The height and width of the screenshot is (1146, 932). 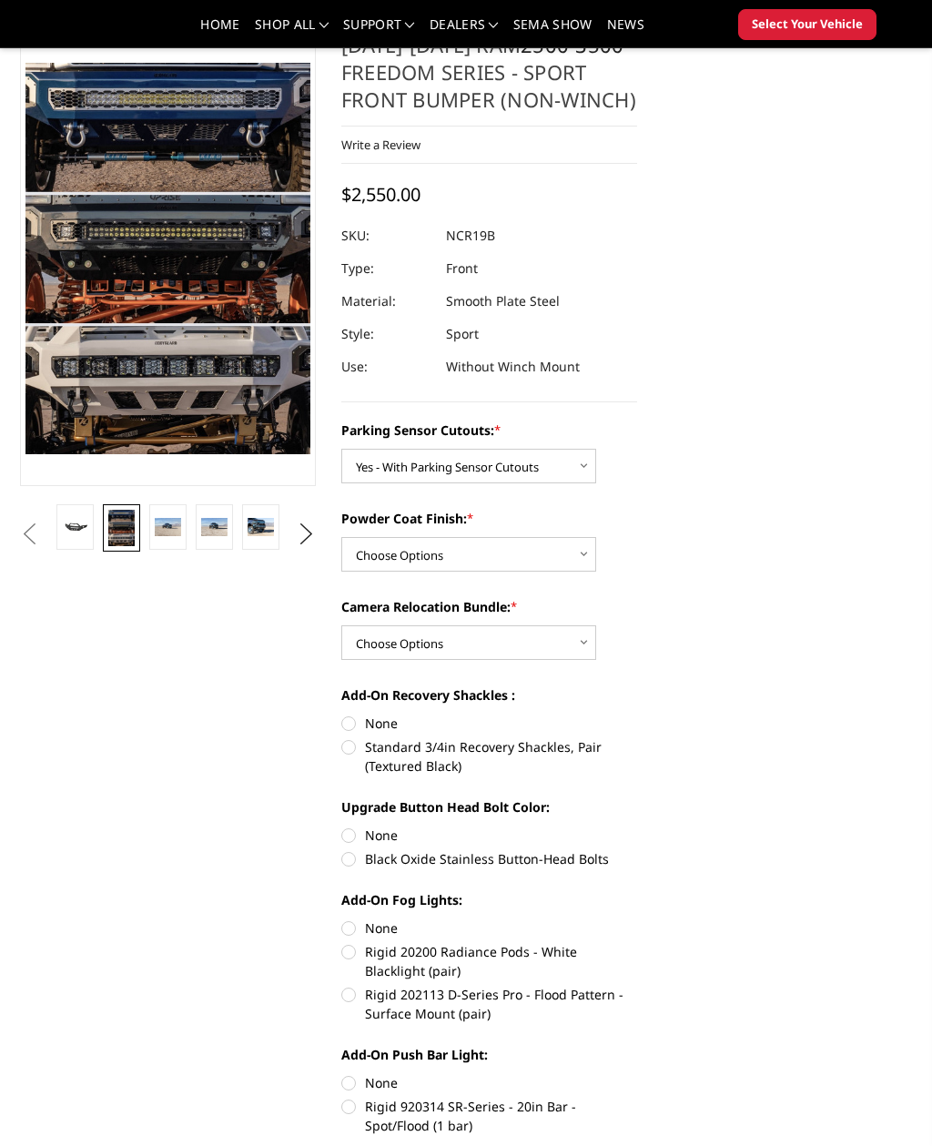 What do you see at coordinates (489, 858) in the screenshot?
I see `label: Black Oxide Stainless Button-Head Bolts` at bounding box center [489, 858].